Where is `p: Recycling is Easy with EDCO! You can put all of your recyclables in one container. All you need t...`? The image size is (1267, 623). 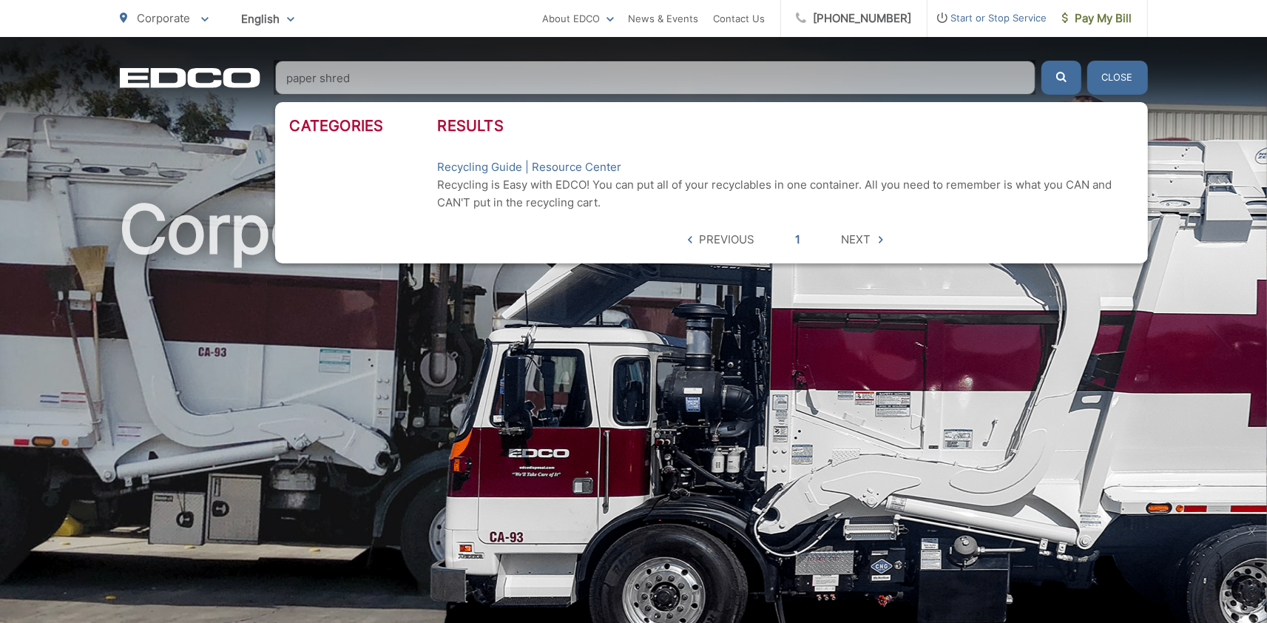 p: Recycling is Easy with EDCO! You can put all of your recyclables in one container. All you need t... is located at coordinates (785, 194).